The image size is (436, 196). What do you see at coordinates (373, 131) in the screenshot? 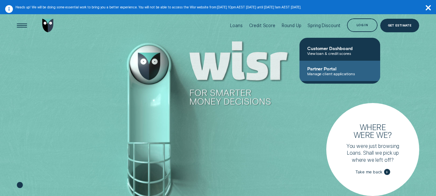
I see `h3: Where were we?` at bounding box center [373, 131].